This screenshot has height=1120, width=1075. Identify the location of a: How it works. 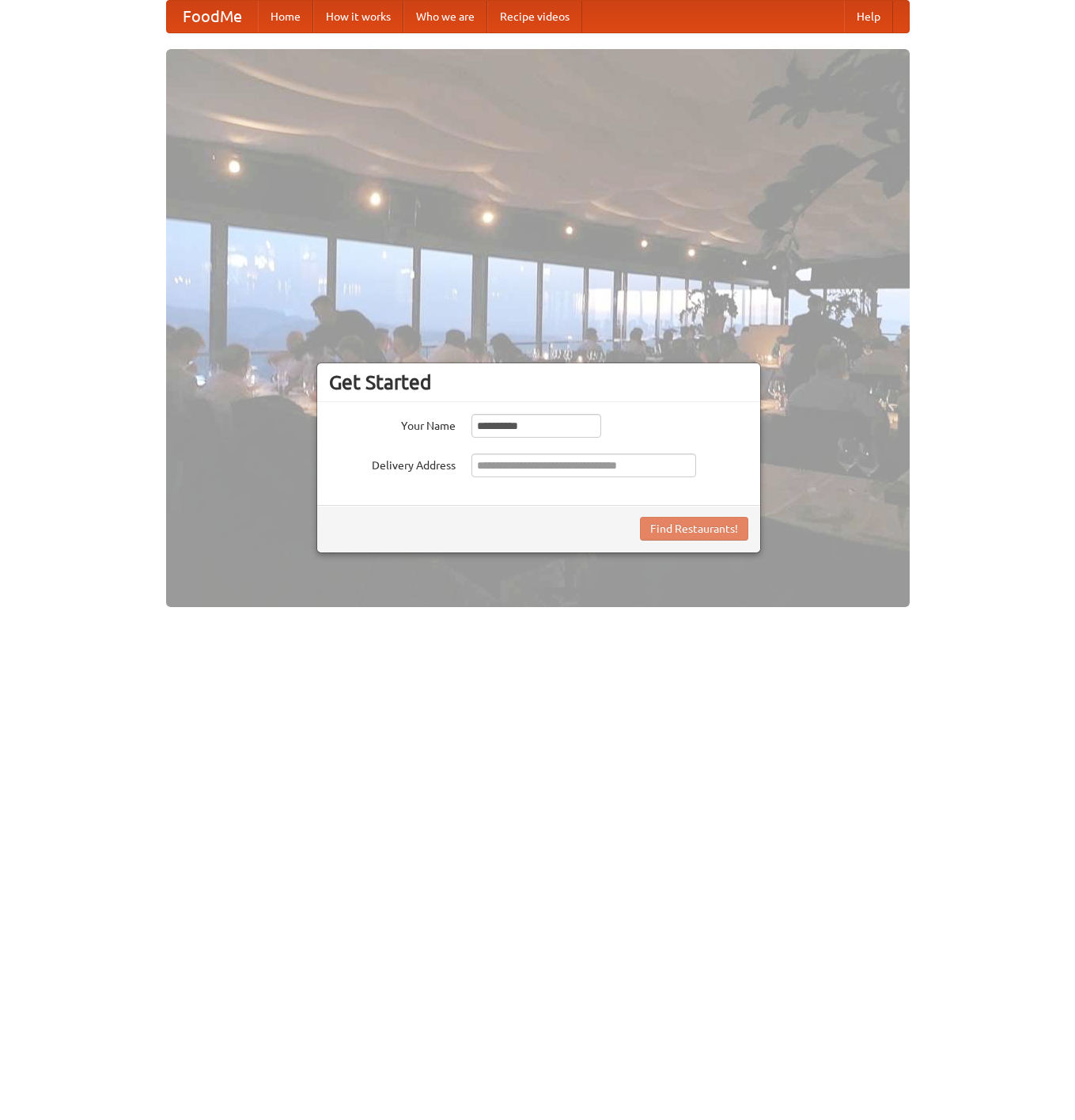
(358, 17).